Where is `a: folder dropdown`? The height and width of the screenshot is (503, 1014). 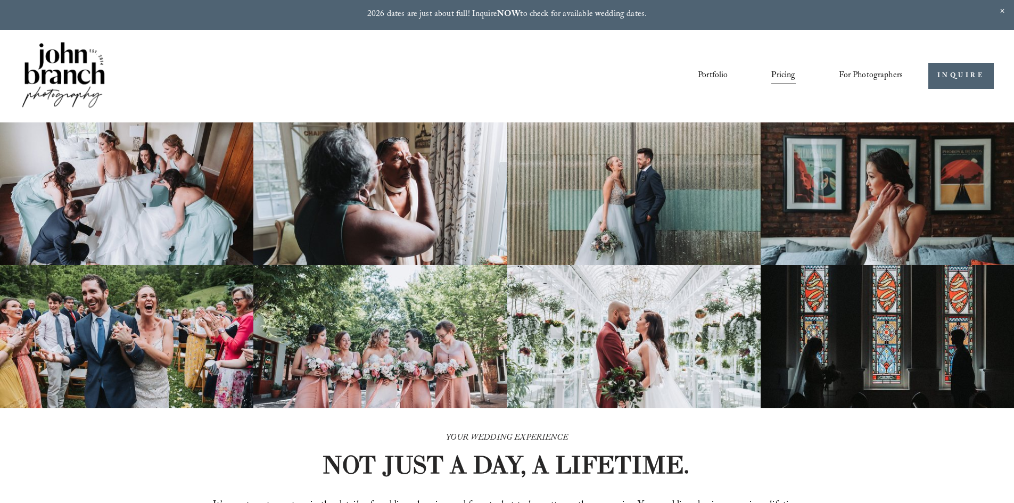 a: folder dropdown is located at coordinates (871, 76).